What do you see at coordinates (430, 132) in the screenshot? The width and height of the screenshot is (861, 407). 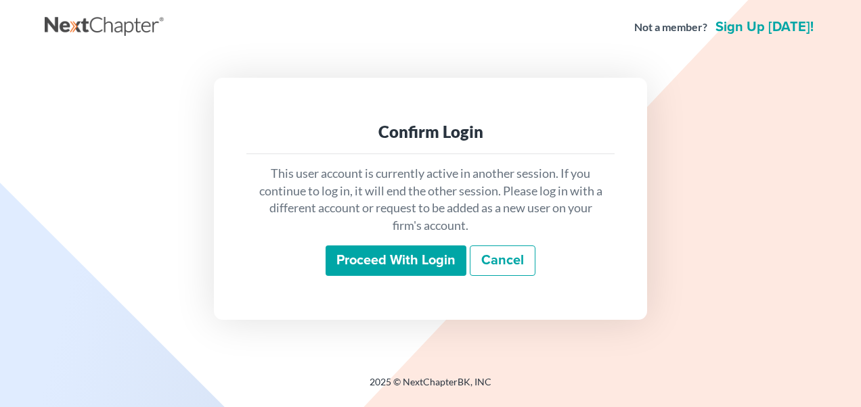 I see `div: Confirm Login` at bounding box center [430, 132].